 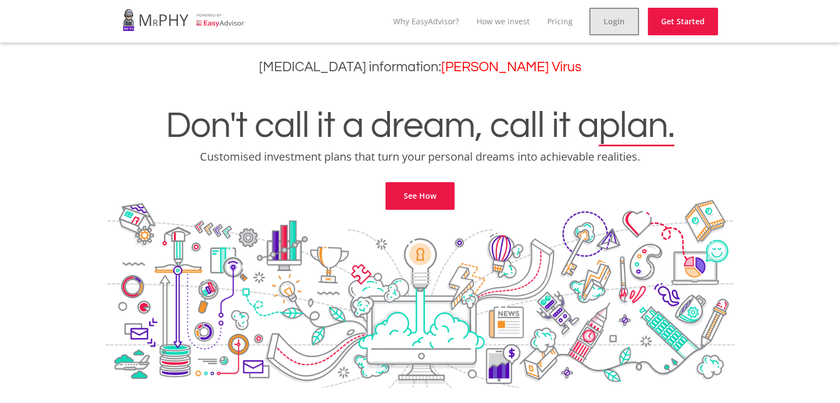 I want to click on a: Login, so click(x=614, y=22).